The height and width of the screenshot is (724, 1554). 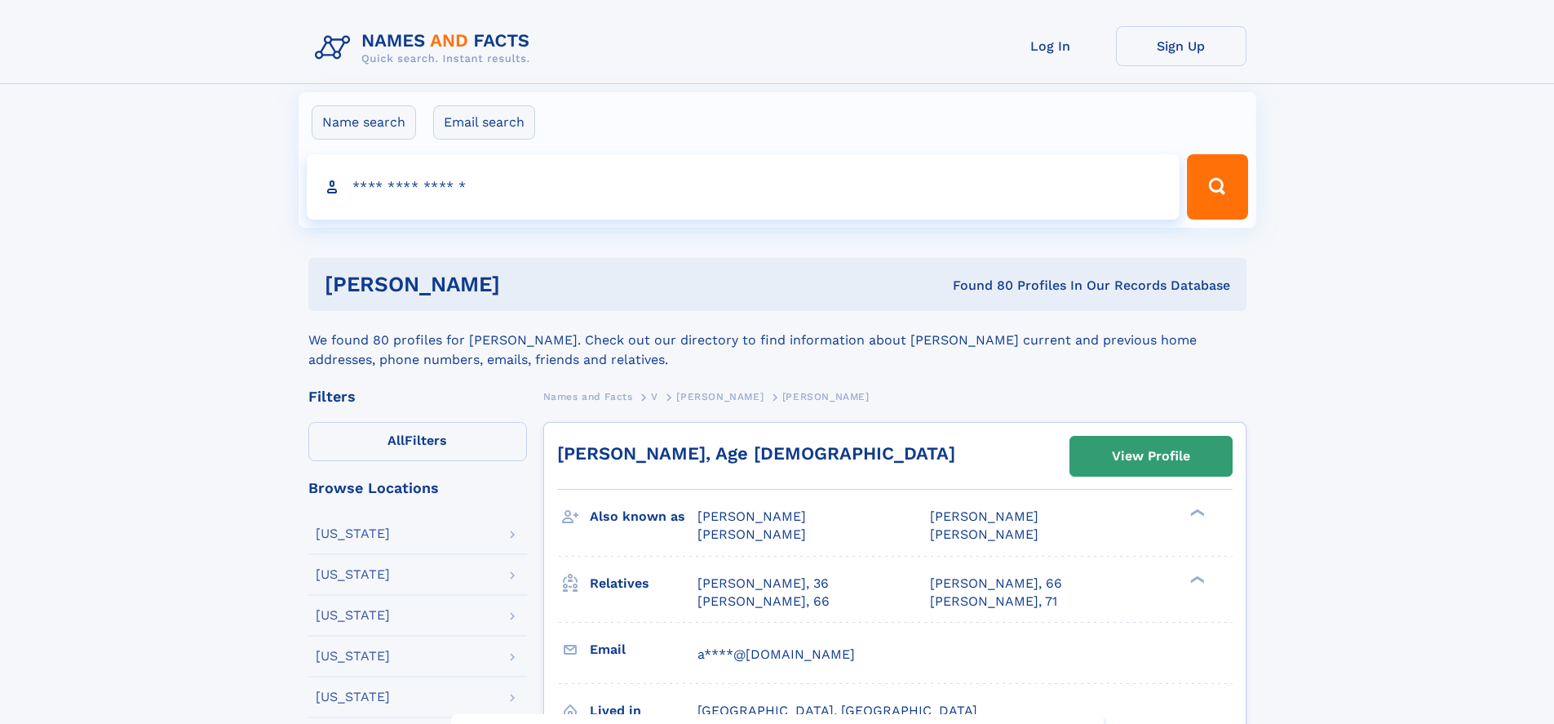 What do you see at coordinates (1181, 46) in the screenshot?
I see `a: Sign Up` at bounding box center [1181, 46].